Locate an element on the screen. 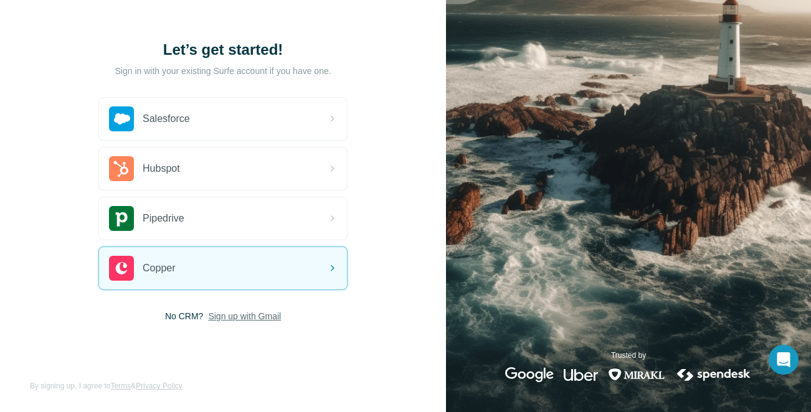 Image resolution: width=811 pixels, height=412 pixels. img: mirakl's logo is located at coordinates (636, 375).